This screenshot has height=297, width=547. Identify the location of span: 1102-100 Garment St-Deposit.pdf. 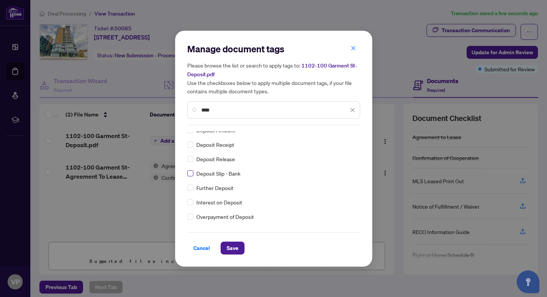
(272, 70).